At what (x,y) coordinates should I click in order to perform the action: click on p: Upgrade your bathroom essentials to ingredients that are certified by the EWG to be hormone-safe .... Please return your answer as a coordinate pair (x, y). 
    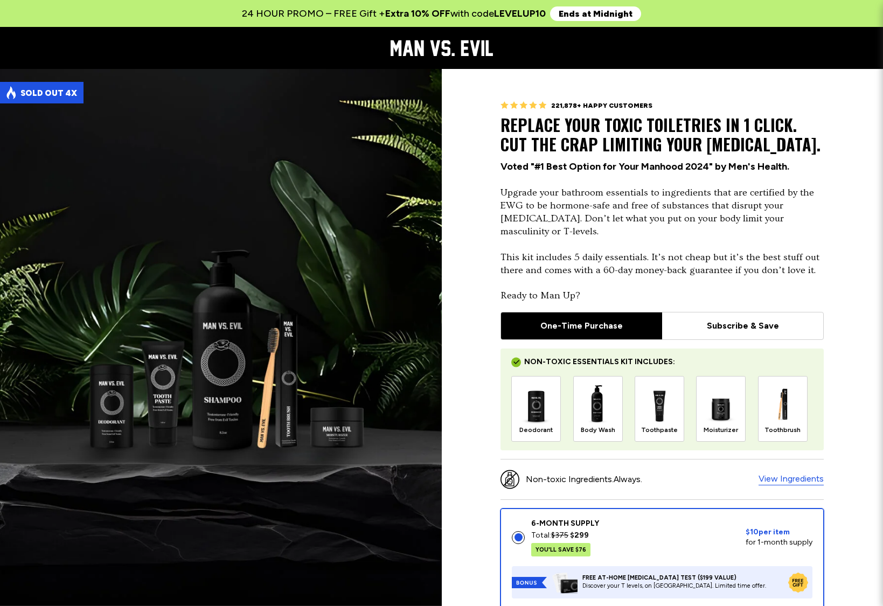
    Looking at the image, I should click on (662, 231).